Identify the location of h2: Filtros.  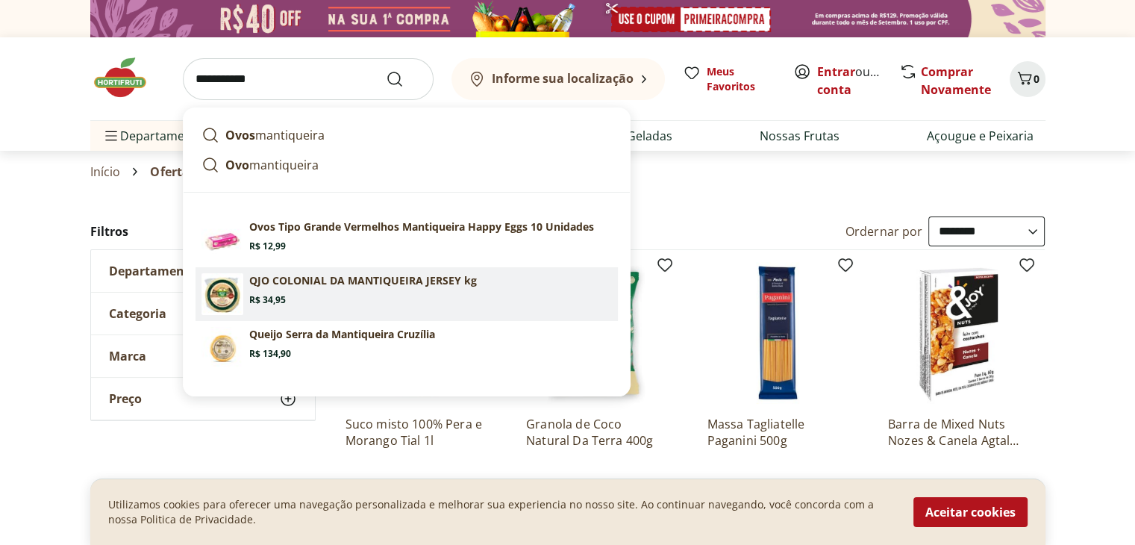
(203, 231).